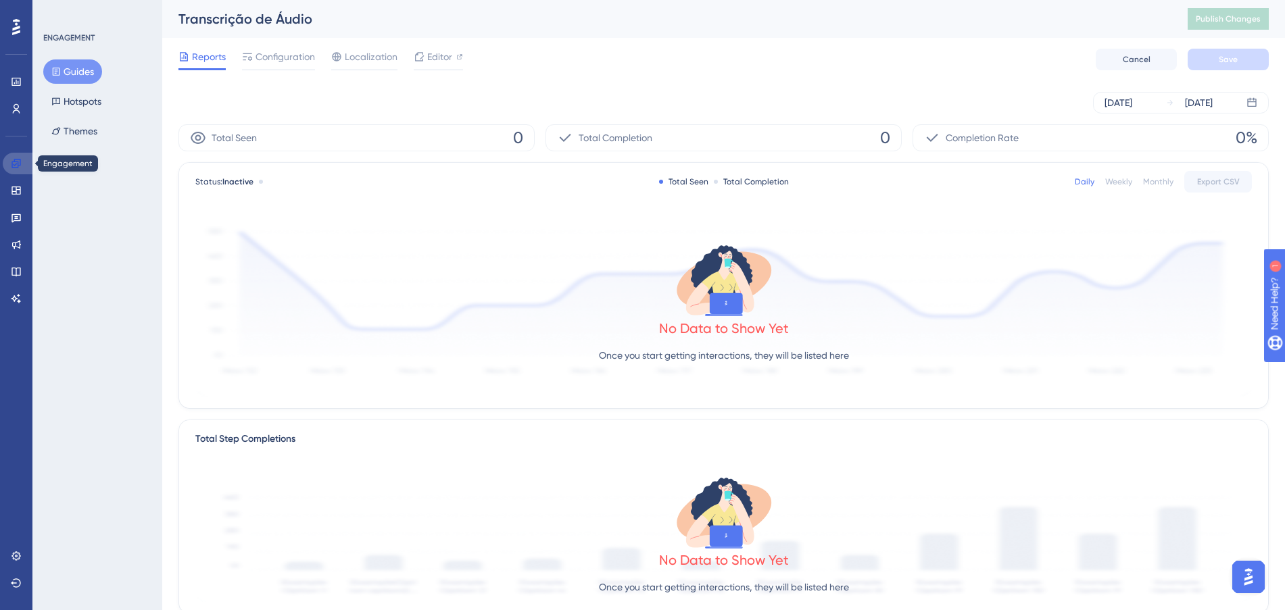  Describe the element at coordinates (1246, 138) in the screenshot. I see `span: 0%` at that location.